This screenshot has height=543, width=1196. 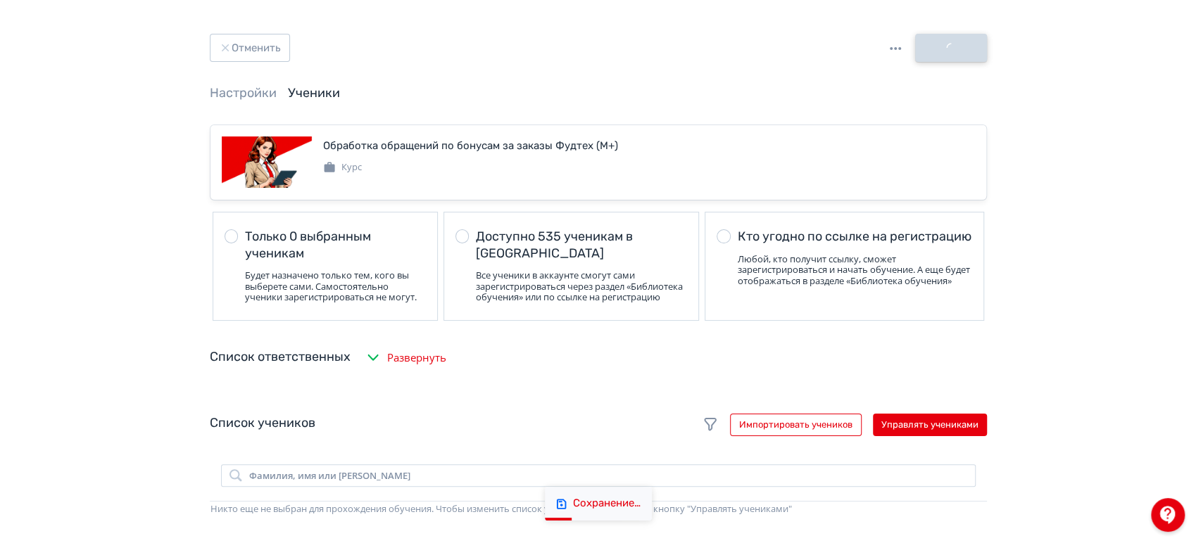 What do you see at coordinates (795, 425) in the screenshot?
I see `button: Импортировать учеников` at bounding box center [795, 425].